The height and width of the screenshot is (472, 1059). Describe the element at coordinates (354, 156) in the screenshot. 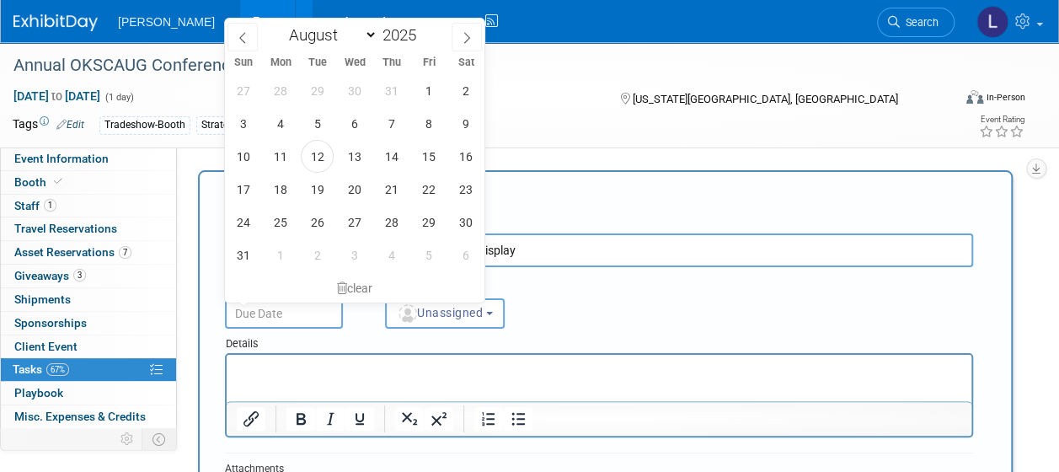

I see `span: August 13, 2025` at that location.